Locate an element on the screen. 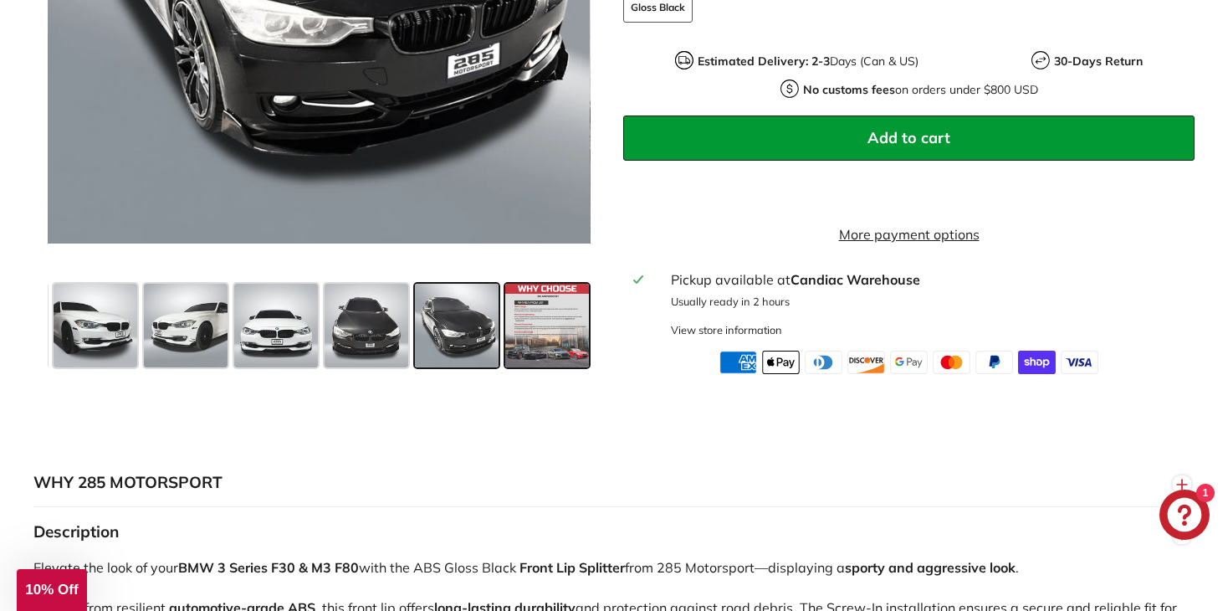  p: Usually ready in 2 hours is located at coordinates (928, 300).